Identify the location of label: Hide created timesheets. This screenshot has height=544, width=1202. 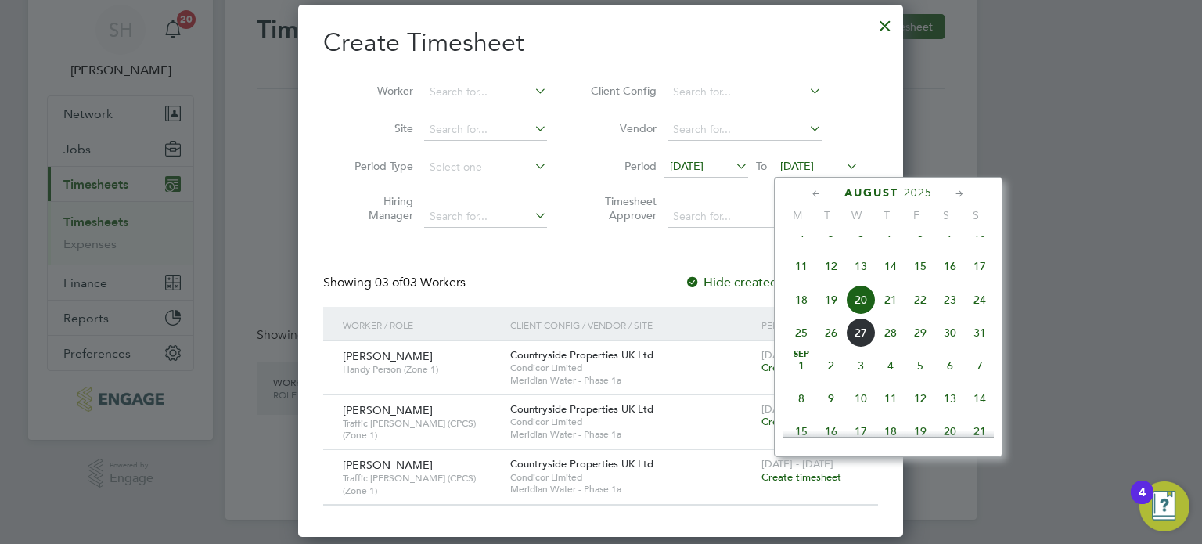
(764, 283).